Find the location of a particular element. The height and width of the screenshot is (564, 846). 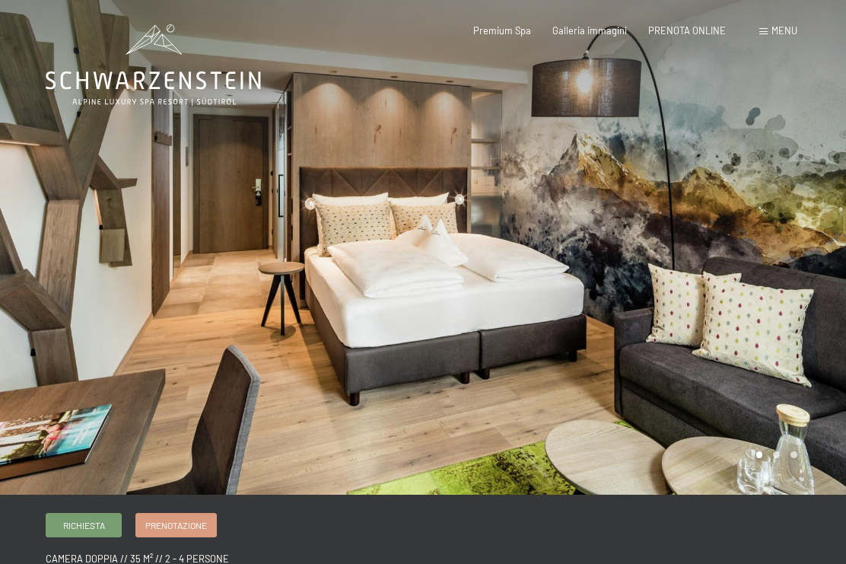

a: Prenotazione is located at coordinates (176, 525).